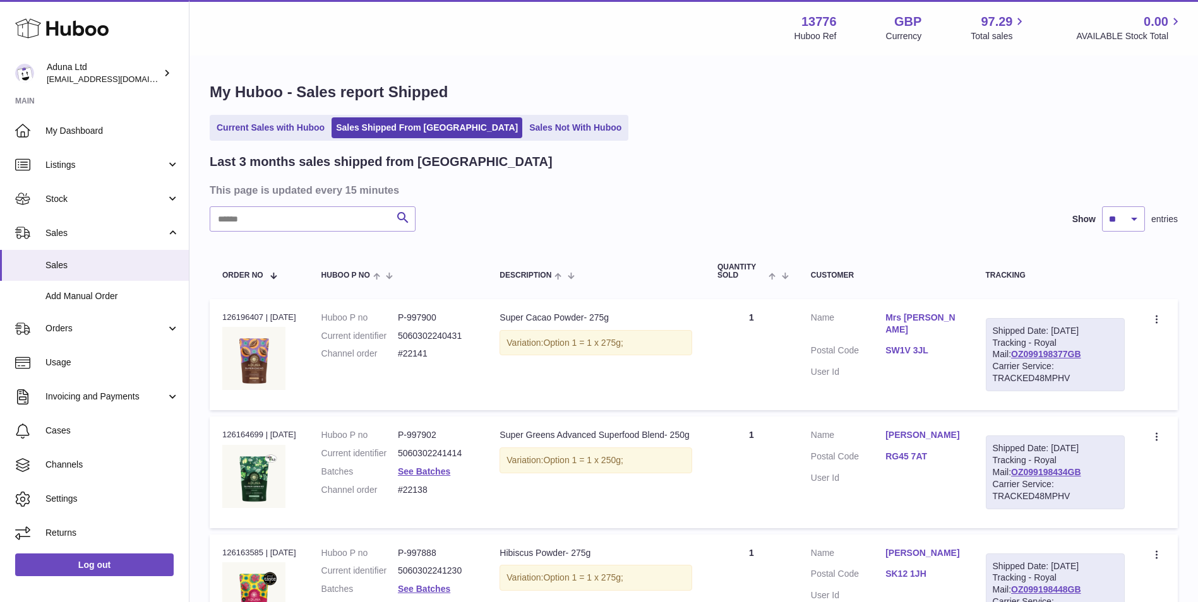 The width and height of the screenshot is (1198, 602). Describe the element at coordinates (596, 318) in the screenshot. I see `div: Super Cacao Powder- 275g` at that location.